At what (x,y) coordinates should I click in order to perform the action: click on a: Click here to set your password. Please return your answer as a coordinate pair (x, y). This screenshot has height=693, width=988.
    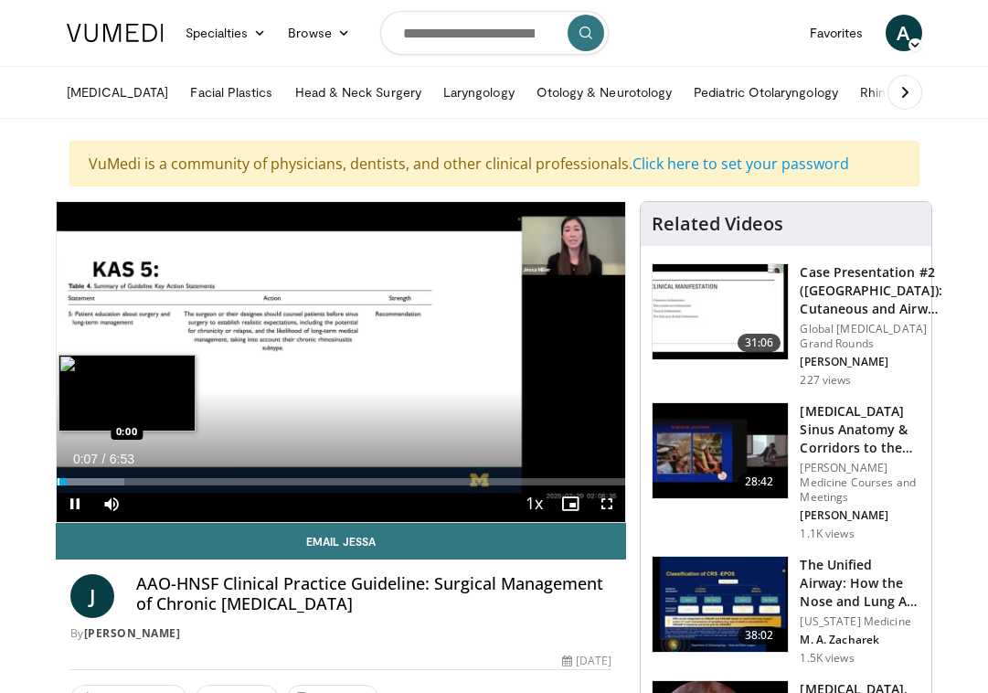
    Looking at the image, I should click on (740, 164).